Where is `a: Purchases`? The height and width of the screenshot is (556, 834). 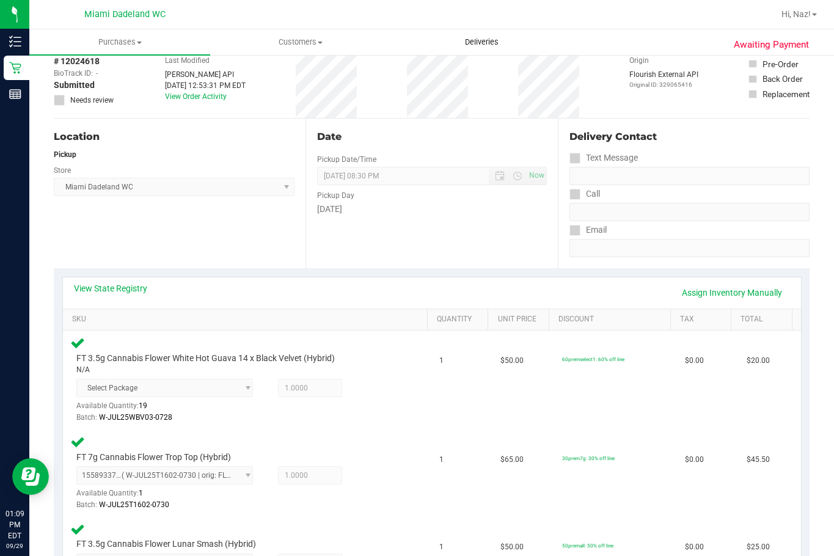 a: Purchases is located at coordinates (120, 42).